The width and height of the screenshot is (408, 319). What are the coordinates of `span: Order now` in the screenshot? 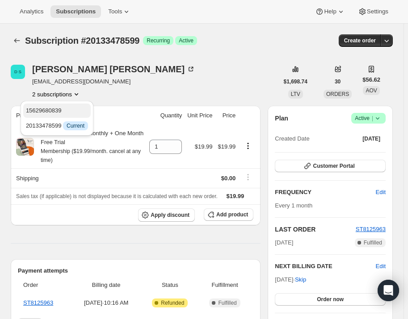 It's located at (330, 299).